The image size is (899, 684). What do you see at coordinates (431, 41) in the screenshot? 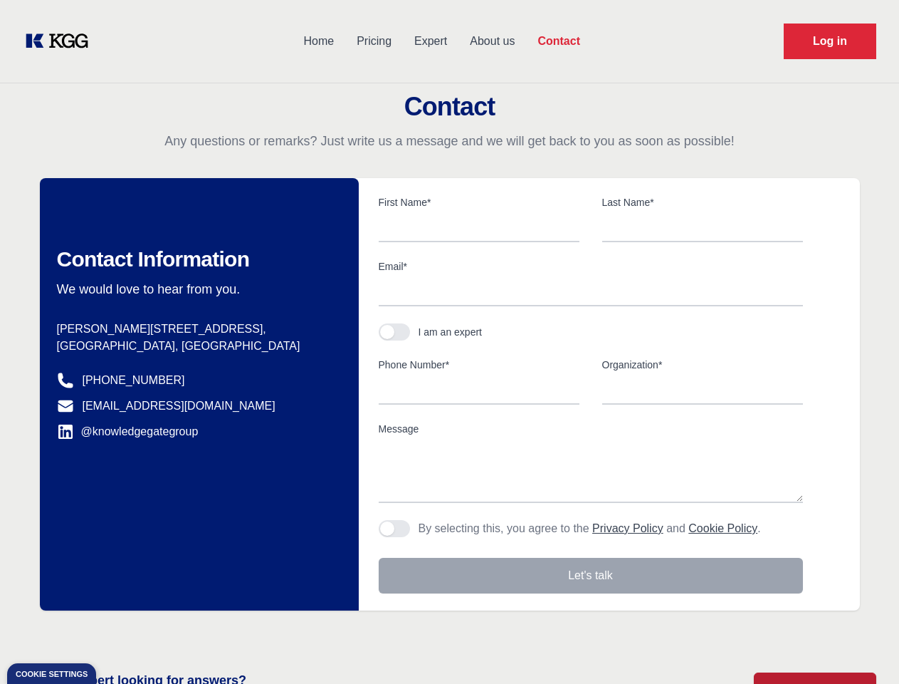
I see `a: Expert` at bounding box center [431, 41].